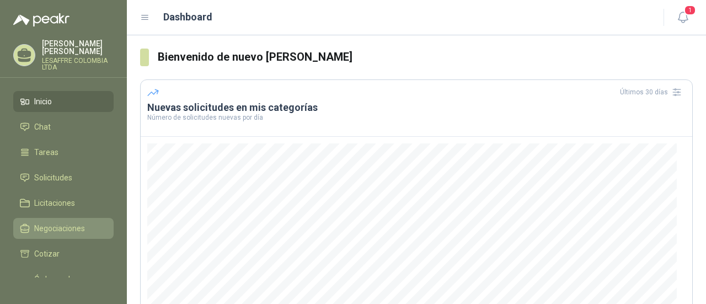  Describe the element at coordinates (63, 102) in the screenshot. I see `a: Inicio` at that location.